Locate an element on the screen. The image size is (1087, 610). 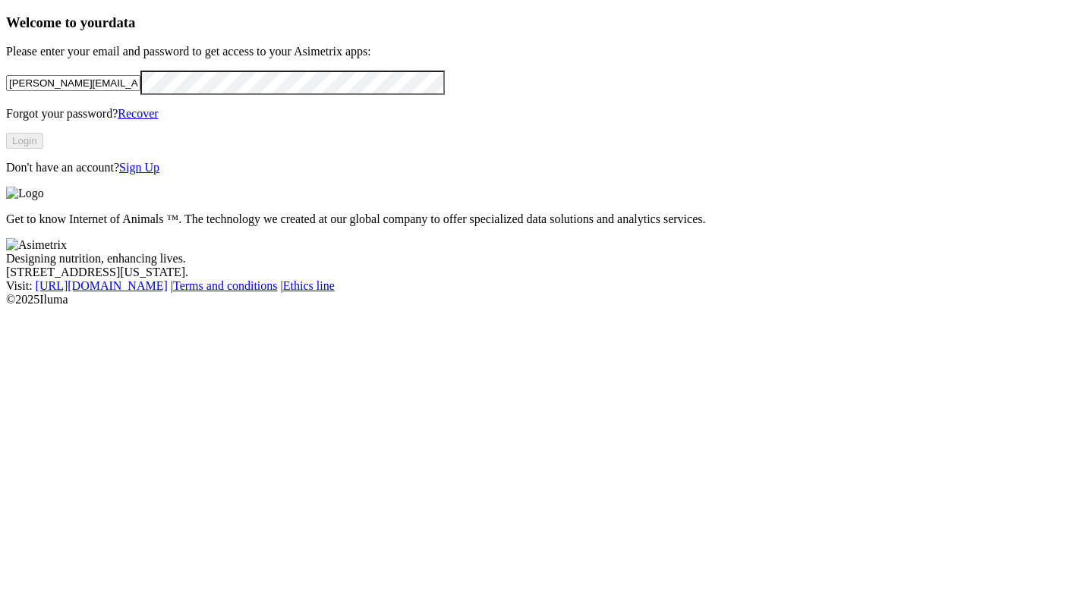
button: Login is located at coordinates (24, 140).